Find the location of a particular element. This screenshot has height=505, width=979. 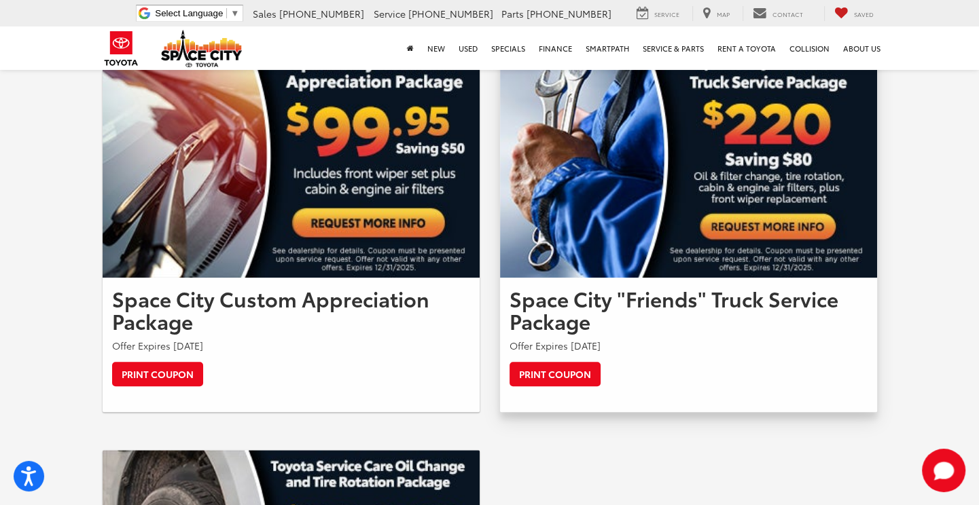

span: Sales is located at coordinates (264, 14).